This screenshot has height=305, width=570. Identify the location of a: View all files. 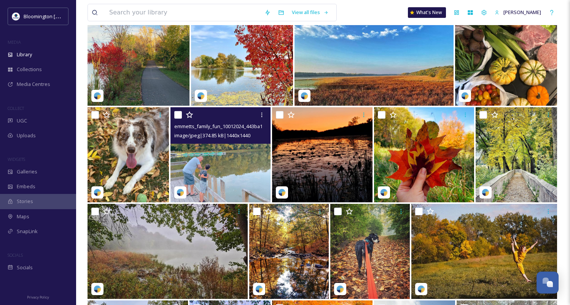
(310, 12).